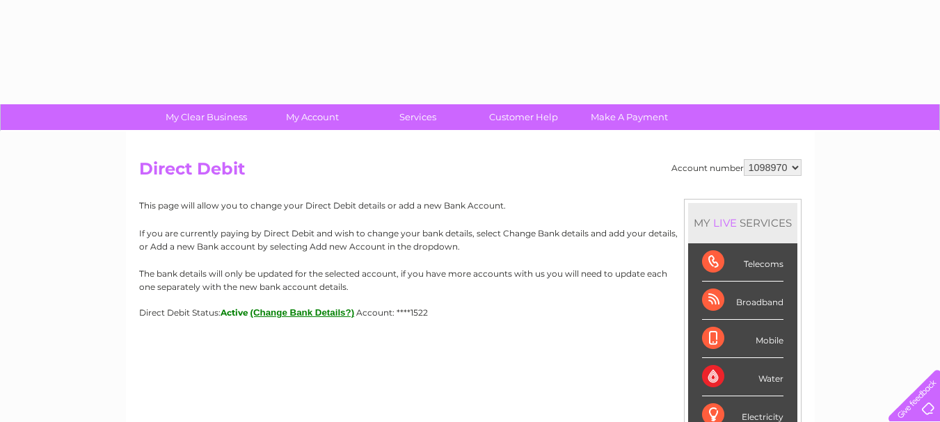 This screenshot has width=940, height=422. What do you see at coordinates (470, 205) in the screenshot?
I see `p: This page will allow you to change your Direct Debit details or add a new Bank Account.` at bounding box center [470, 205].